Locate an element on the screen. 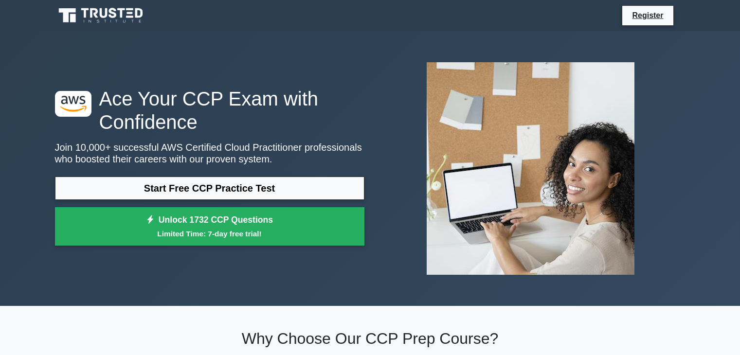  h1: Ace Your CCP Exam with Confidence is located at coordinates (210, 111).